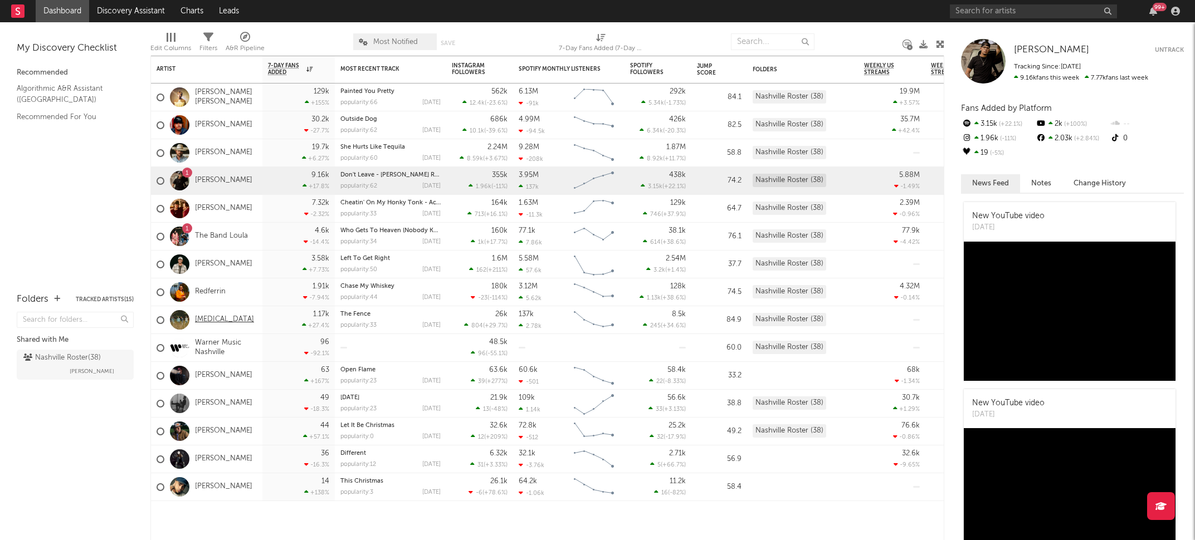  Describe the element at coordinates (906, 242) in the screenshot. I see `div: -4.42 %` at that location.